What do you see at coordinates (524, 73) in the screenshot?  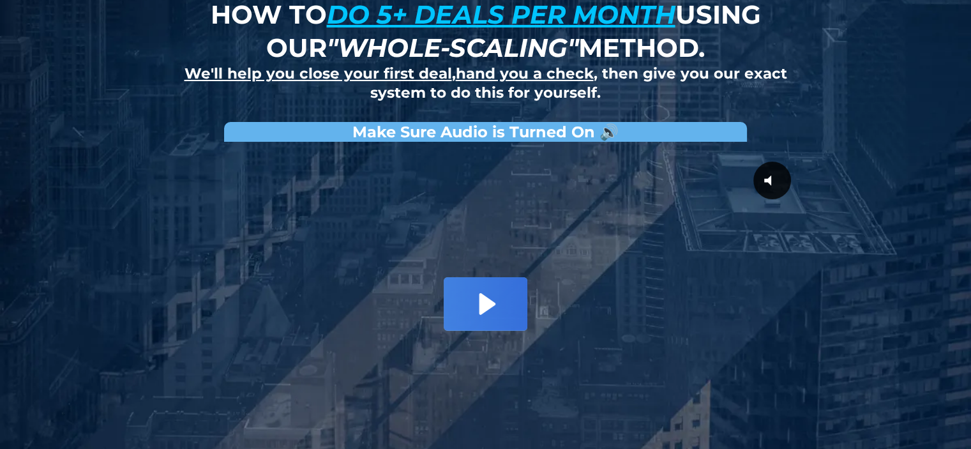 I see `u: hand you a check` at bounding box center [524, 73].